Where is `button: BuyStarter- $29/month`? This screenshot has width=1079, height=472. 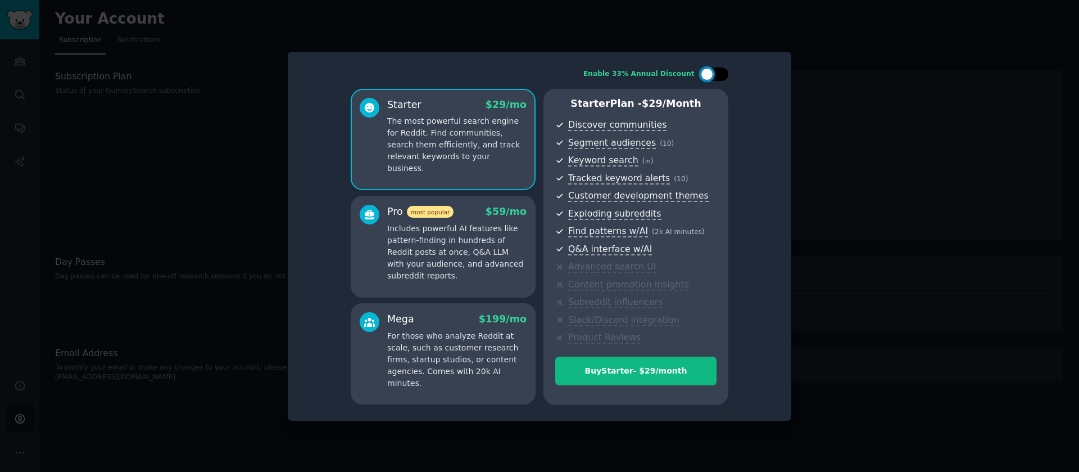
button: BuyStarter- $29/month is located at coordinates (636, 370).